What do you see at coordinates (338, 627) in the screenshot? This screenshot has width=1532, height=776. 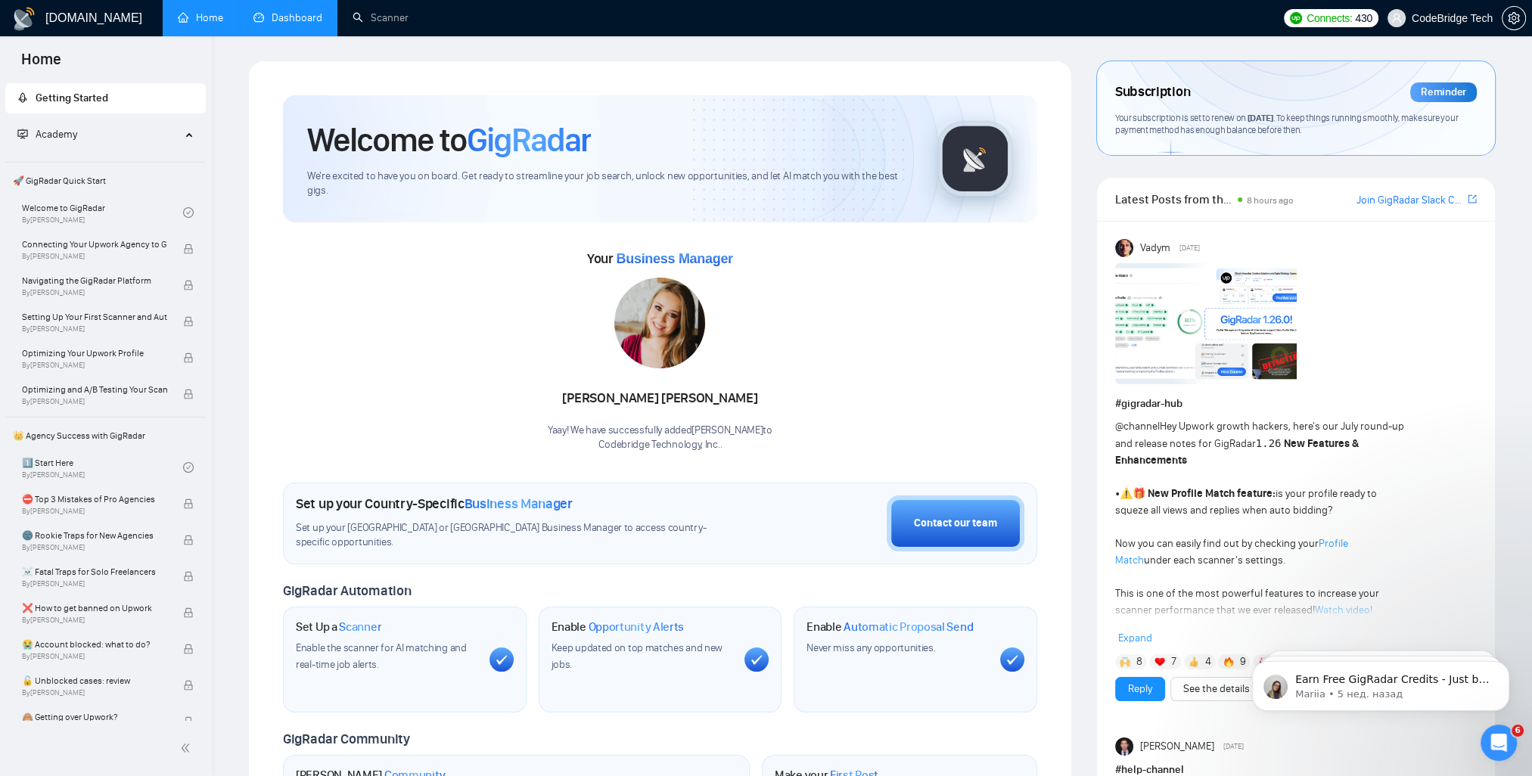 I see `h1: Set Up a` at bounding box center [338, 627].